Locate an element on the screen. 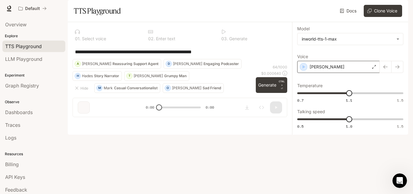 The width and height of the screenshot is (413, 194). span: 0.5 is located at coordinates (300, 126).